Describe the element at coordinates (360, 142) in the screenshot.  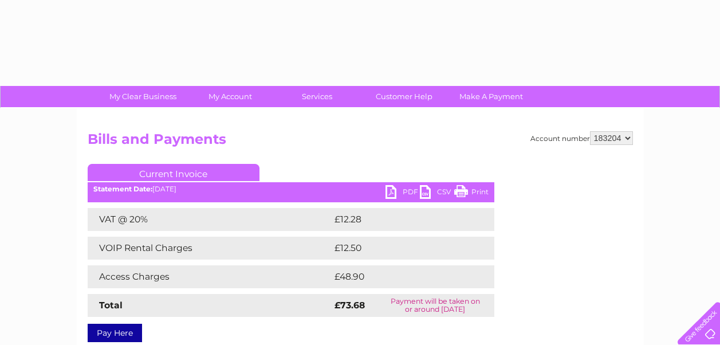
I see `h2: Bills and Payments` at that location.